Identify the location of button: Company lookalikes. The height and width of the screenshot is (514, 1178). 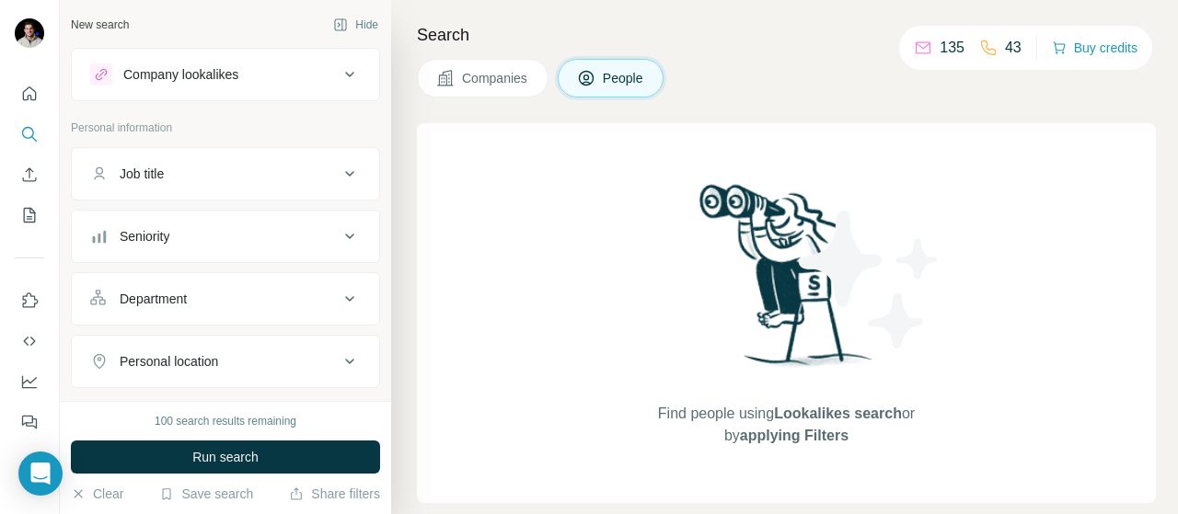
(225, 75).